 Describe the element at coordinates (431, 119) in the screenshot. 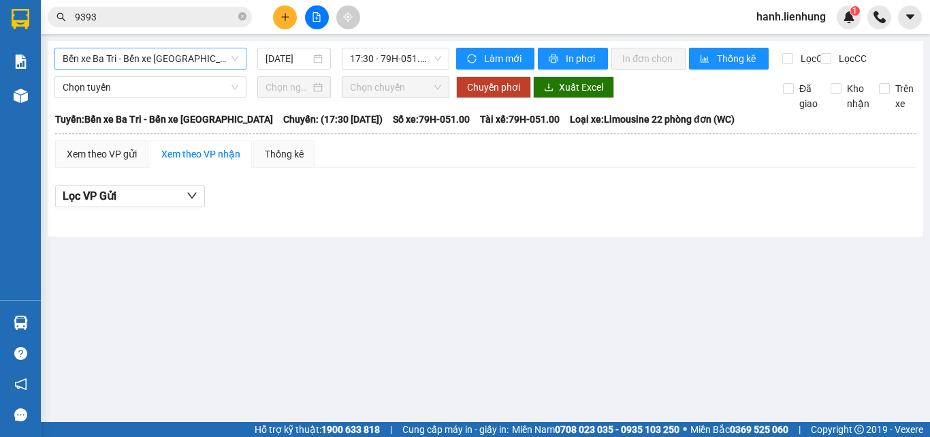

I see `span: Số xe: 79H-051.00` at that location.